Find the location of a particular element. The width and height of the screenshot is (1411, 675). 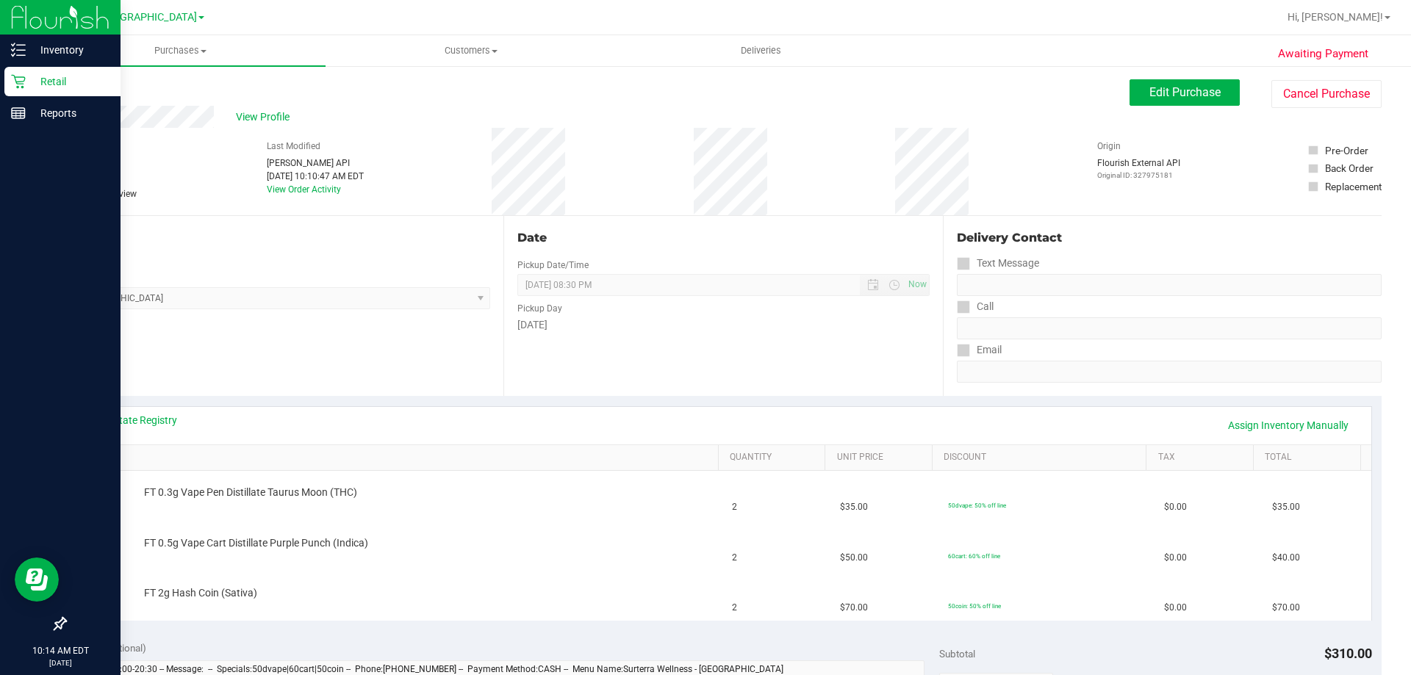

span: Subtotal is located at coordinates (957, 654).